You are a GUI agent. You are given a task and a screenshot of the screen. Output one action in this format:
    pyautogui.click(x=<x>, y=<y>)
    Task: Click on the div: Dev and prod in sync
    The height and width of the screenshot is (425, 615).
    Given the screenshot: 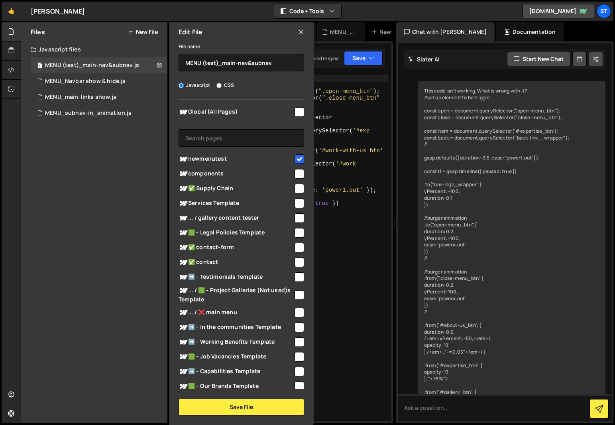 What is the action you would take?
    pyautogui.click(x=312, y=58)
    